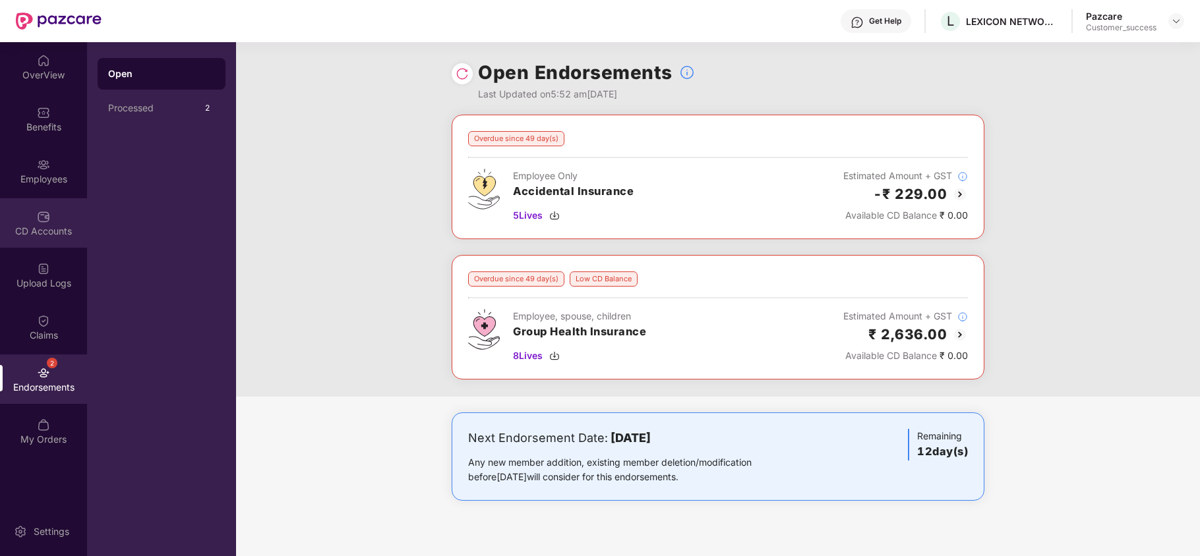  What do you see at coordinates (44, 373) in the screenshot?
I see `img: svg+xml;base64,PHN2ZyBpZD0iRW5kb3JzZW1lbnRzIiB4bWxucz0iaHR0cDovL3d3dy53My5vcmcvMjAwMC9zdmciIHdpZH...` at bounding box center [44, 373].